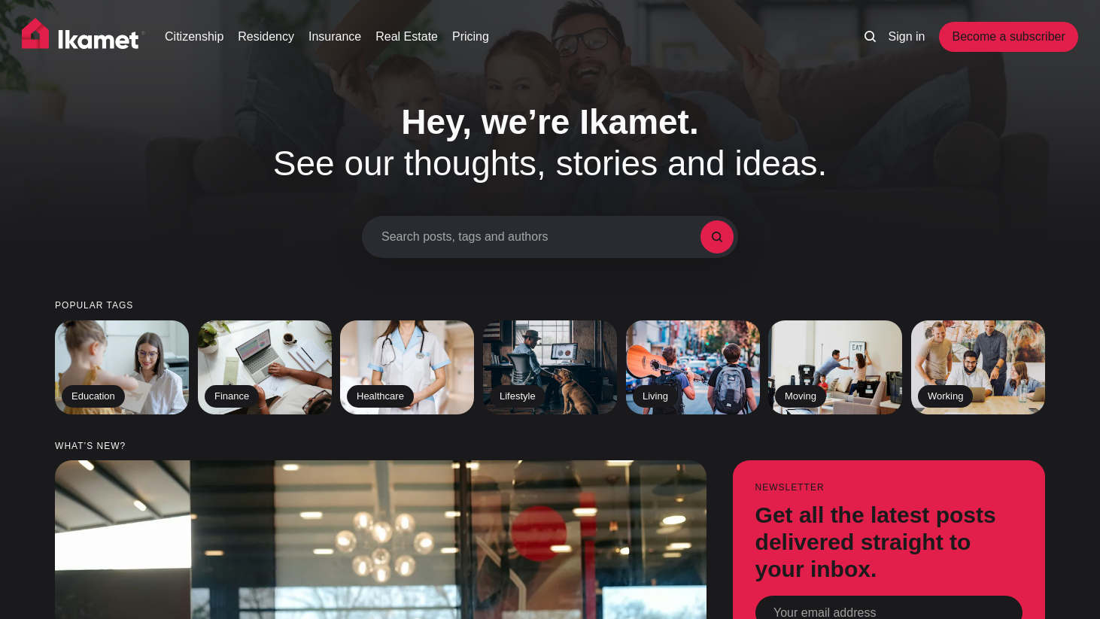 The image size is (1100, 619). What do you see at coordinates (407, 367) in the screenshot?
I see `a: Healthcare` at bounding box center [407, 367].